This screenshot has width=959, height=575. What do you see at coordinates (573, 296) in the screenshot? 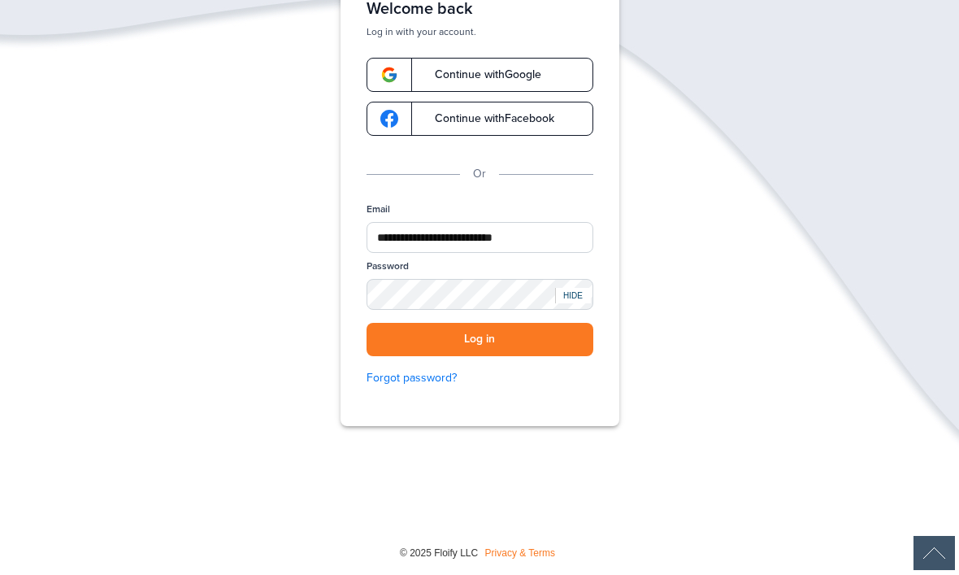
I see `div: HIDE` at bounding box center [573, 296].